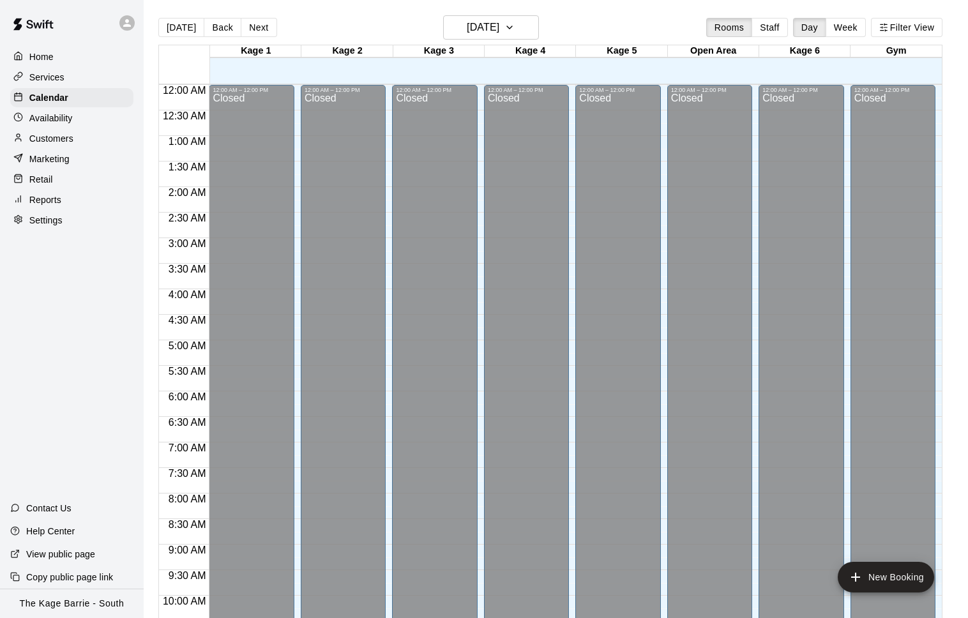 The width and height of the screenshot is (968, 618). What do you see at coordinates (46, 220) in the screenshot?
I see `p: Settings` at bounding box center [46, 220].